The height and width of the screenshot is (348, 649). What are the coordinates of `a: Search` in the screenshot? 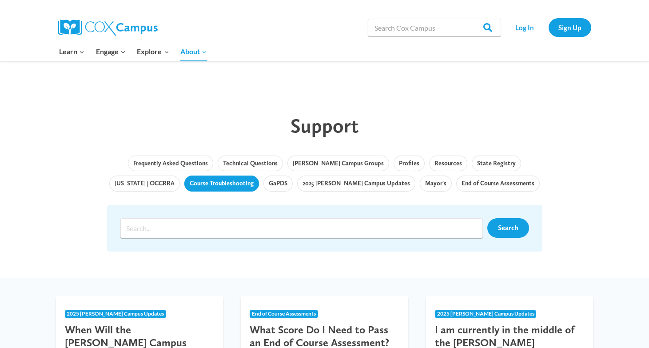 It's located at (509, 228).